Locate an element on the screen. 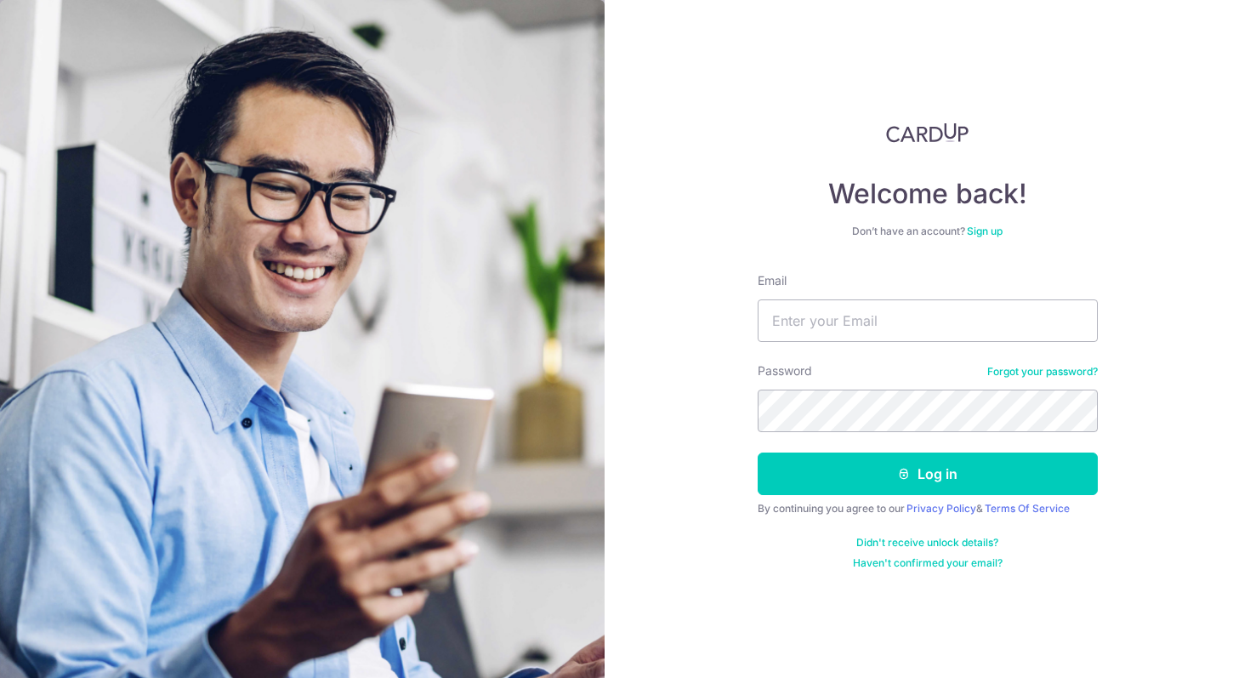  a: Haven't confirmed your email? is located at coordinates (928, 563).